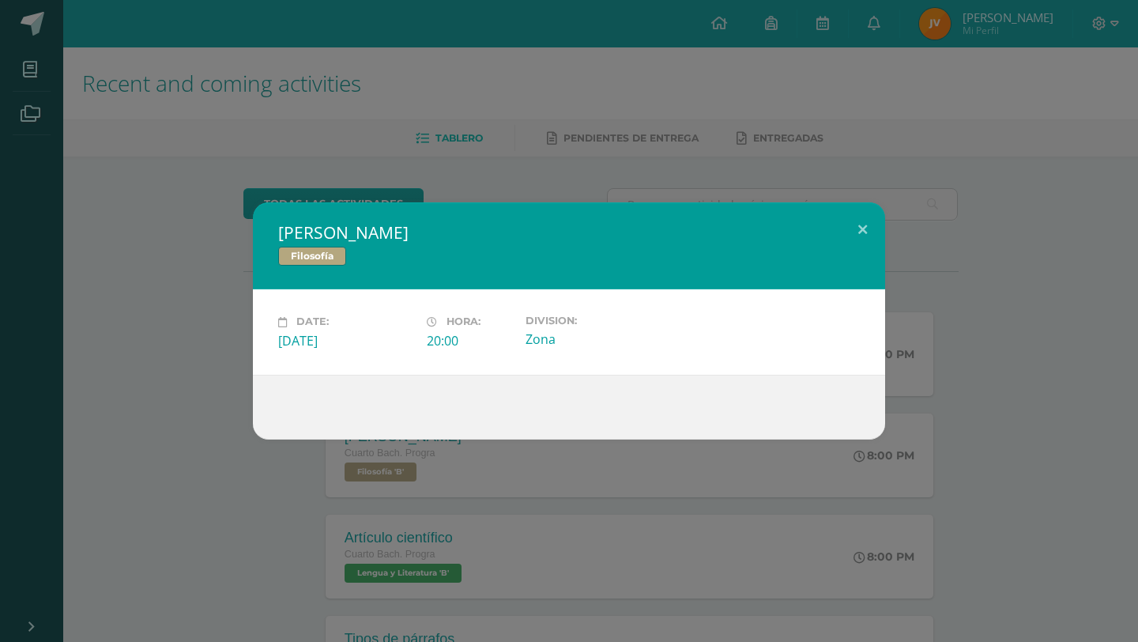 The height and width of the screenshot is (642, 1138). Describe the element at coordinates (862, 229) in the screenshot. I see `button: Close (Esc)` at that location.